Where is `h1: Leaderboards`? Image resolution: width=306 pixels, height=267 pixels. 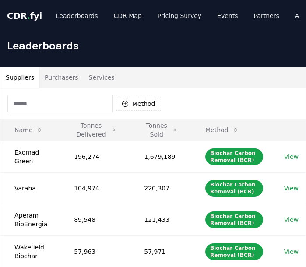
h1: Leaderboards is located at coordinates (153, 46).